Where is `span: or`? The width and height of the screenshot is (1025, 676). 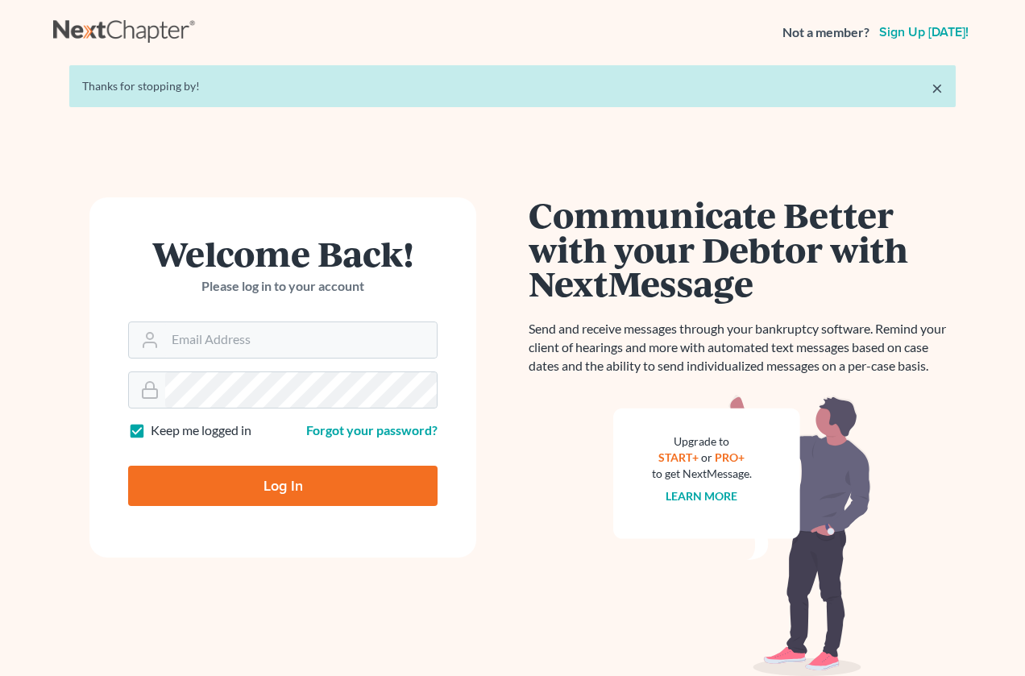
span: or is located at coordinates (708, 457).